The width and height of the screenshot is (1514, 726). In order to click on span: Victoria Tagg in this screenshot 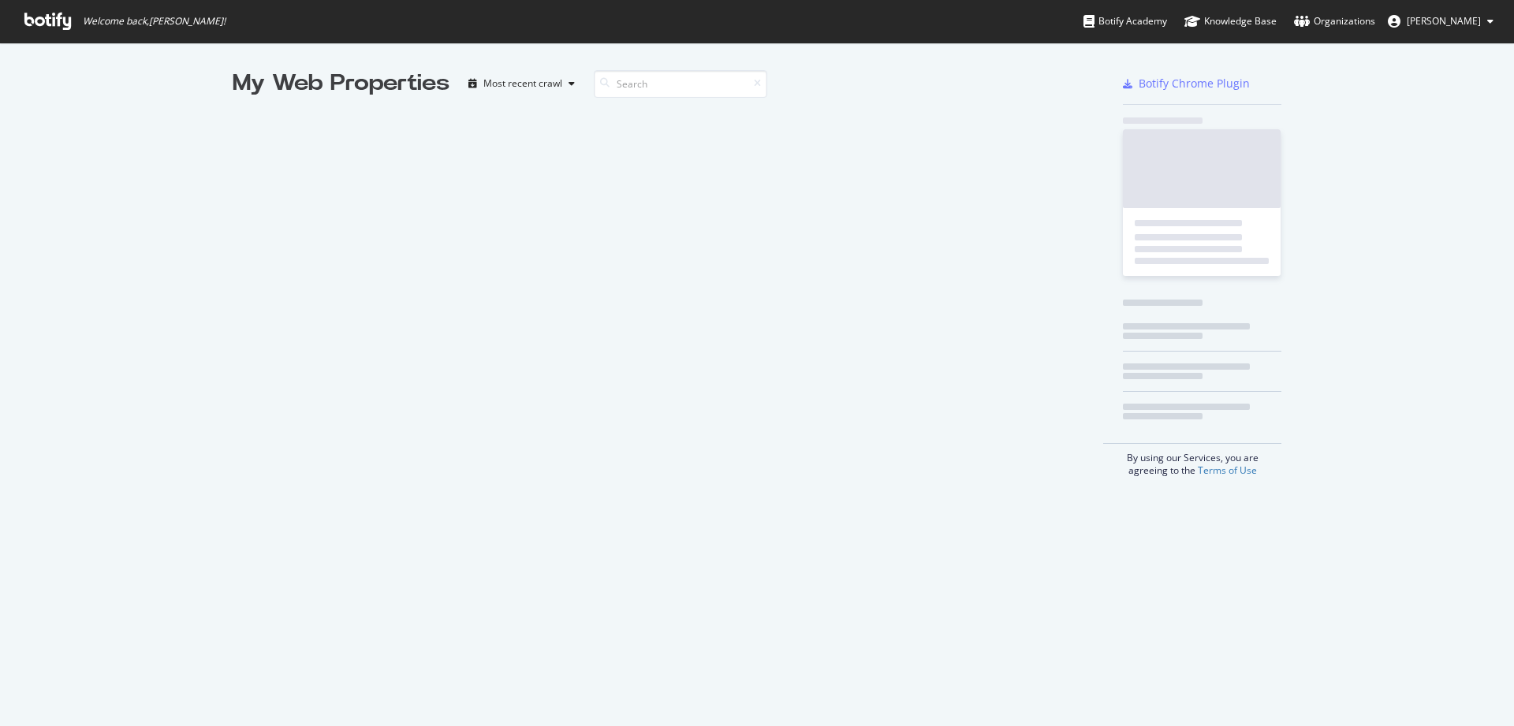, I will do `click(1444, 21)`.